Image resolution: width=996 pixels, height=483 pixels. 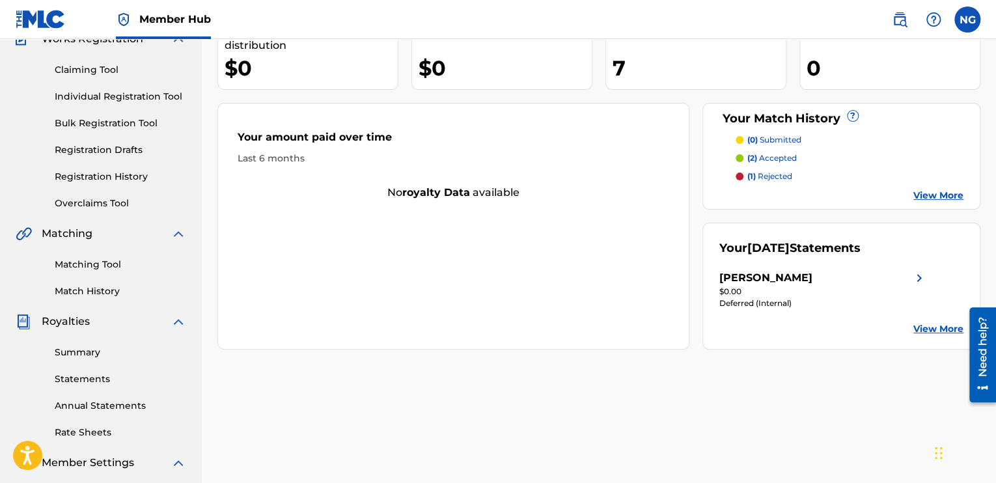 What do you see at coordinates (120, 264) in the screenshot?
I see `a: Matching Tool` at bounding box center [120, 264].